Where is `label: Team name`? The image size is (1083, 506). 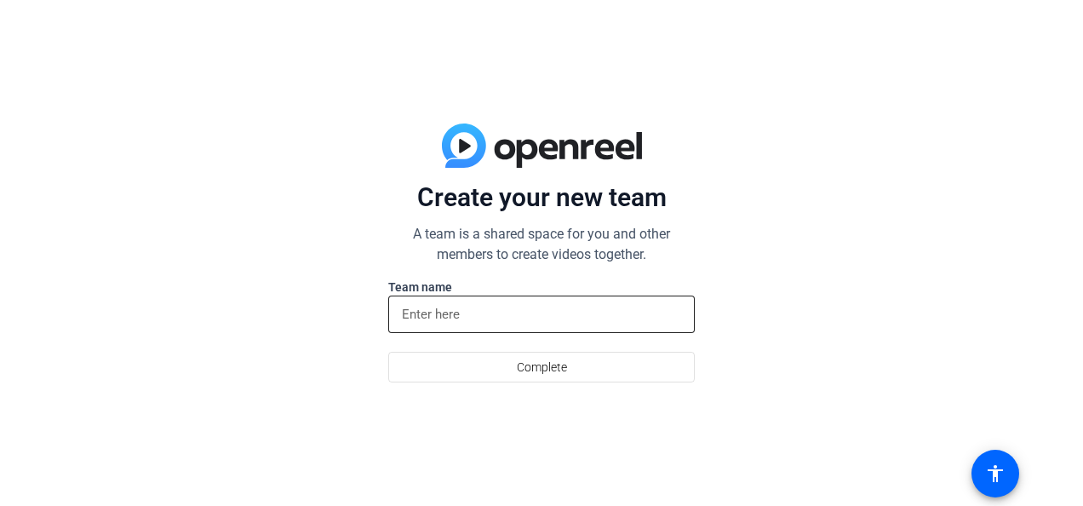 label: Team name is located at coordinates (541, 287).